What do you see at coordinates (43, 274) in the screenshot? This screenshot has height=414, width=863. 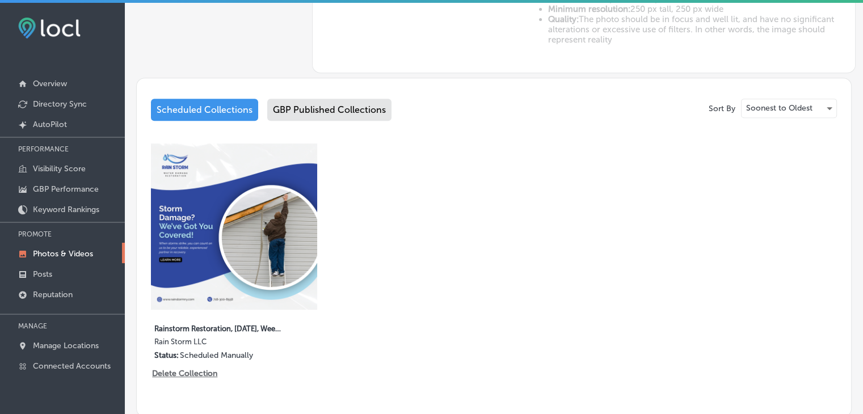 I see `p: Posts` at bounding box center [43, 274].